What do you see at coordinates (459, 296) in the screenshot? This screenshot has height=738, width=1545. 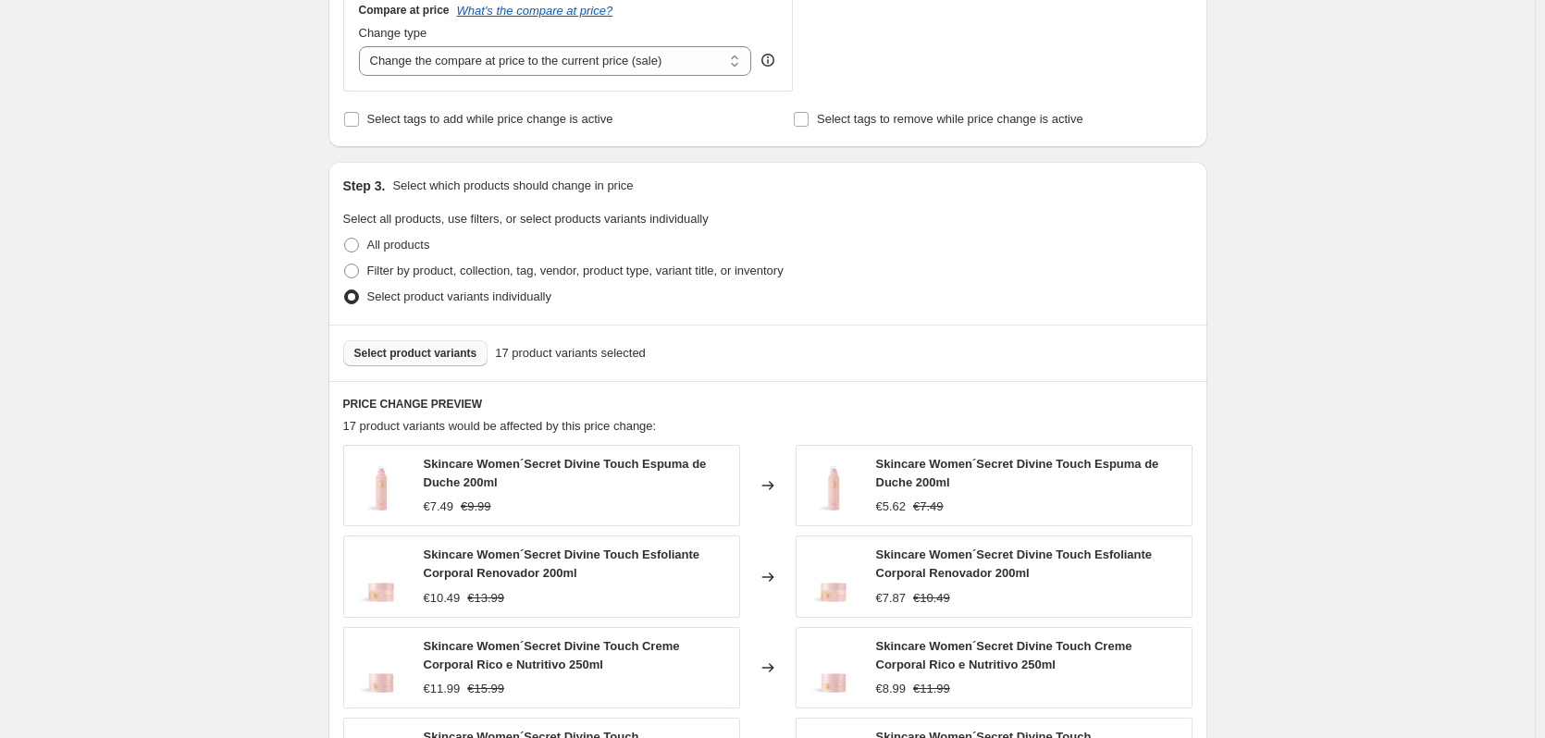 I see `span: Select product variants individually` at bounding box center [459, 296].